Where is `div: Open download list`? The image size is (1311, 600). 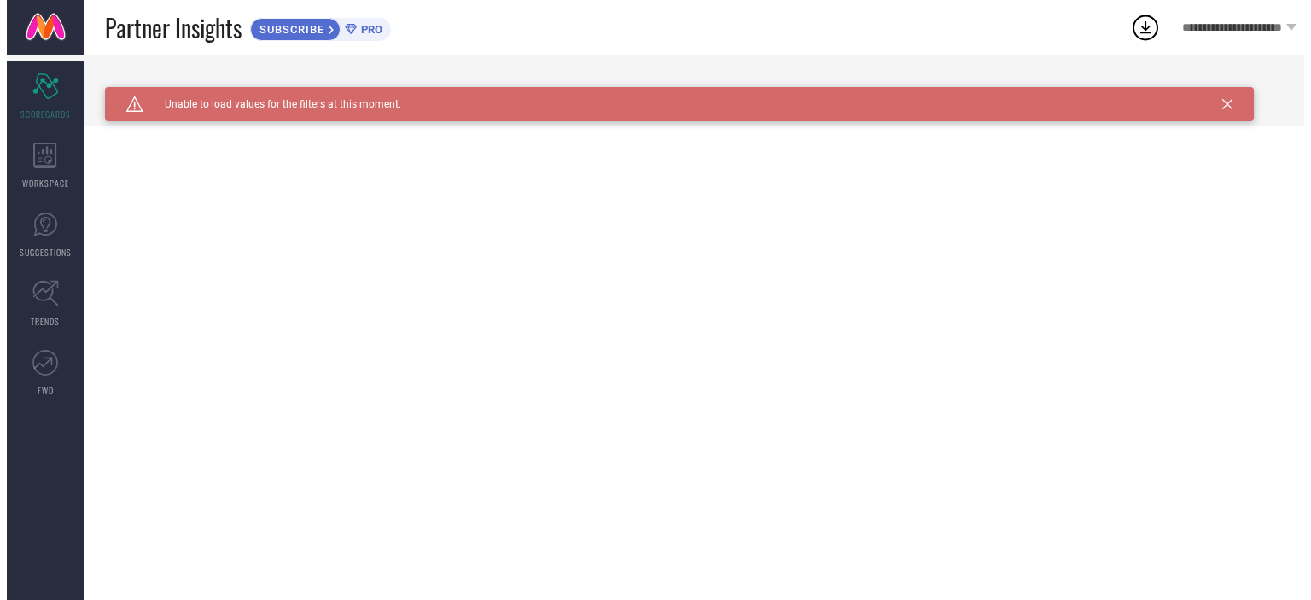 div: Open download list is located at coordinates (1146, 27).